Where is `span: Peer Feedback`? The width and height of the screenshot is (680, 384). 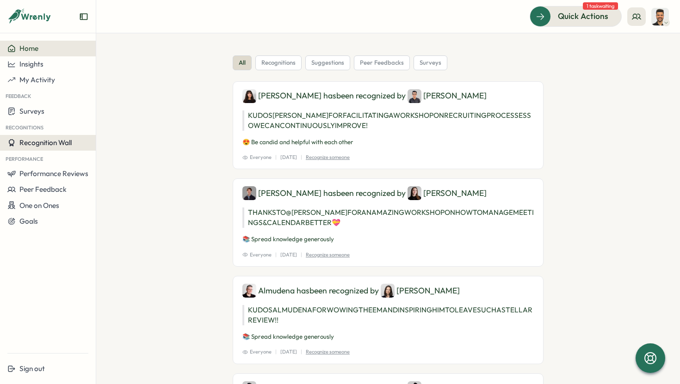
span: Peer Feedback is located at coordinates (43, 189).